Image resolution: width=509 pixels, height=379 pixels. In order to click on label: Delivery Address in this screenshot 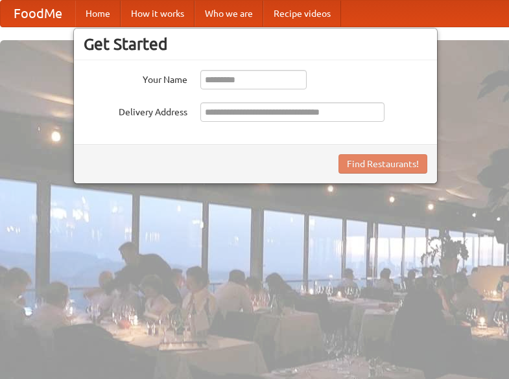, I will do `click(135, 110)`.